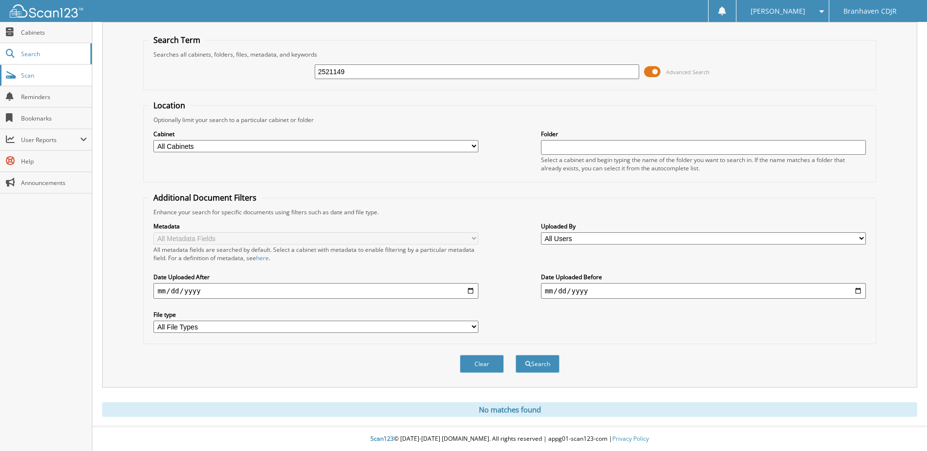 The image size is (927, 451). Describe the element at coordinates (46, 11) in the screenshot. I see `img: scan123-logo-white.svg` at that location.